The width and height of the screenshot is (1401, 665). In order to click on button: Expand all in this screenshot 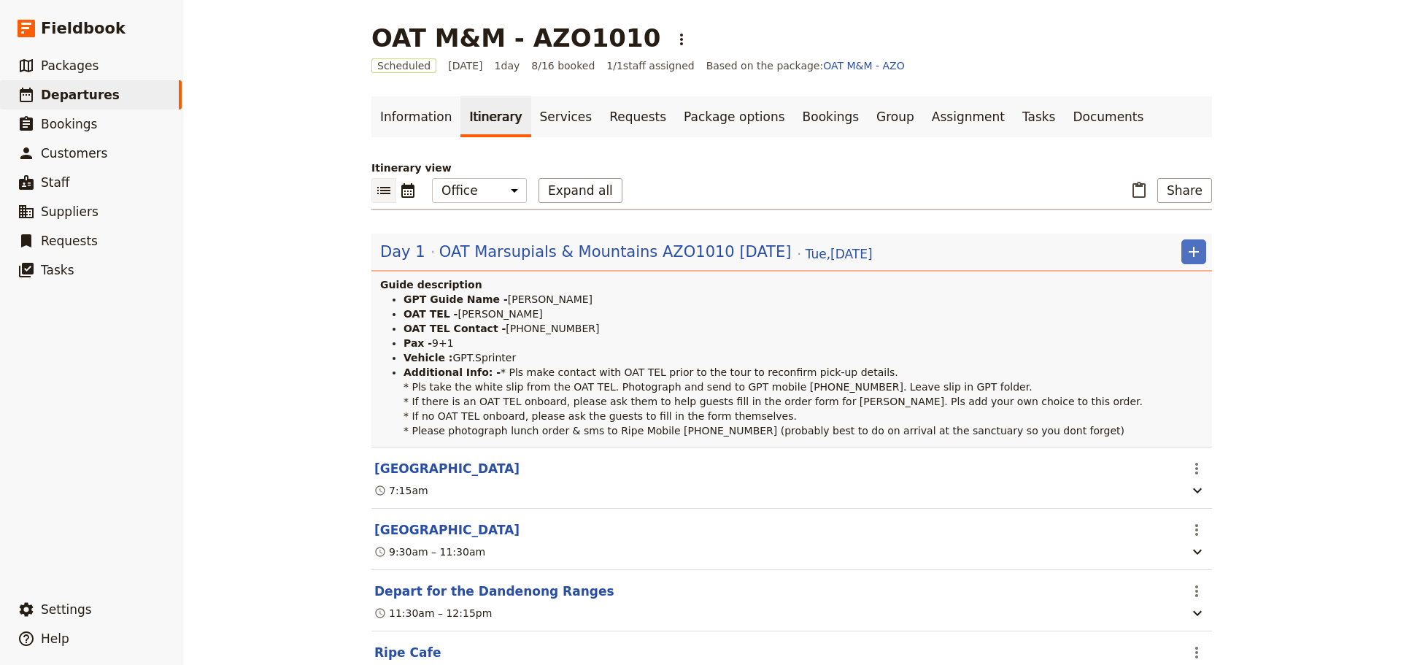, I will do `click(580, 190)`.